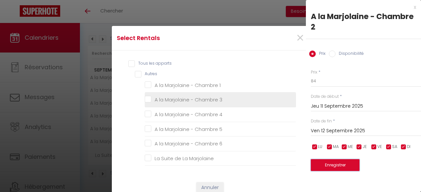 This screenshot has width=421, height=192. Describe the element at coordinates (363, 22) in the screenshot. I see `div: A la Marjolaine - Chambre 2` at that location.